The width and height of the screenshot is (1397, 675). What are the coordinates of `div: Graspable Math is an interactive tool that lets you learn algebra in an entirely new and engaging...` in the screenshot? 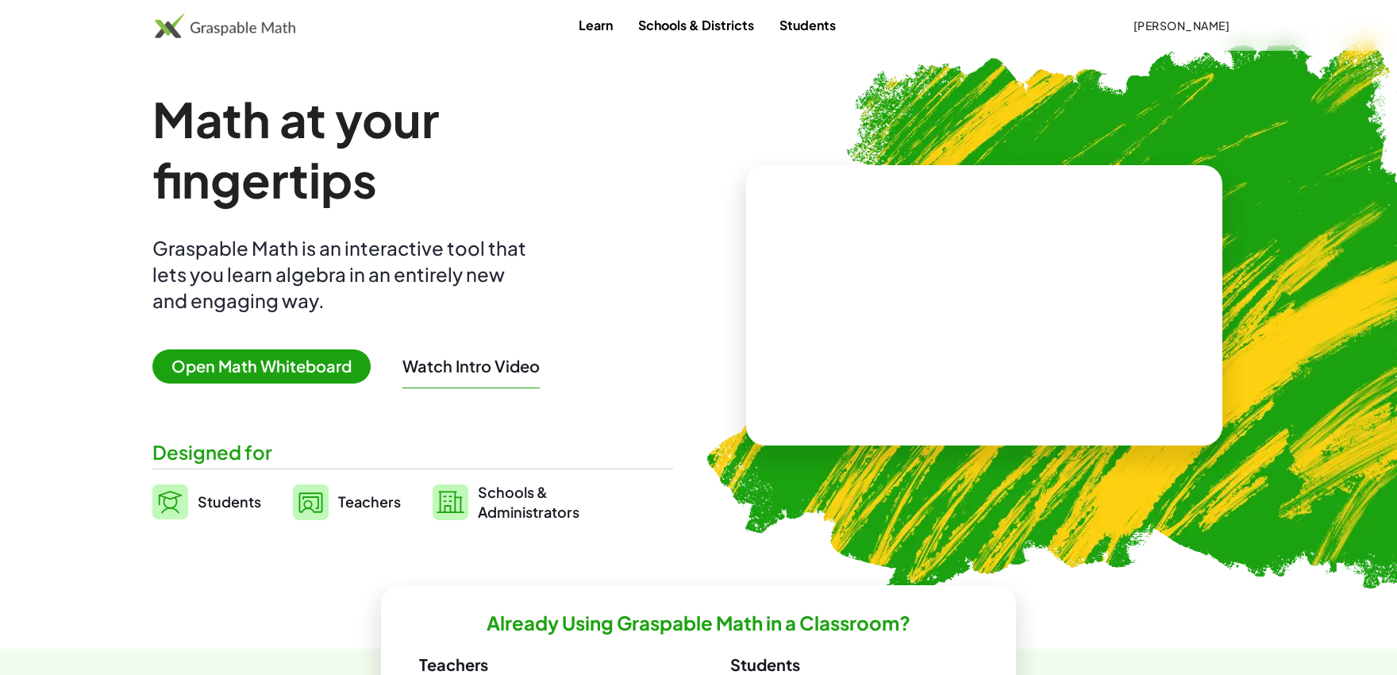 It's located at (343, 274).